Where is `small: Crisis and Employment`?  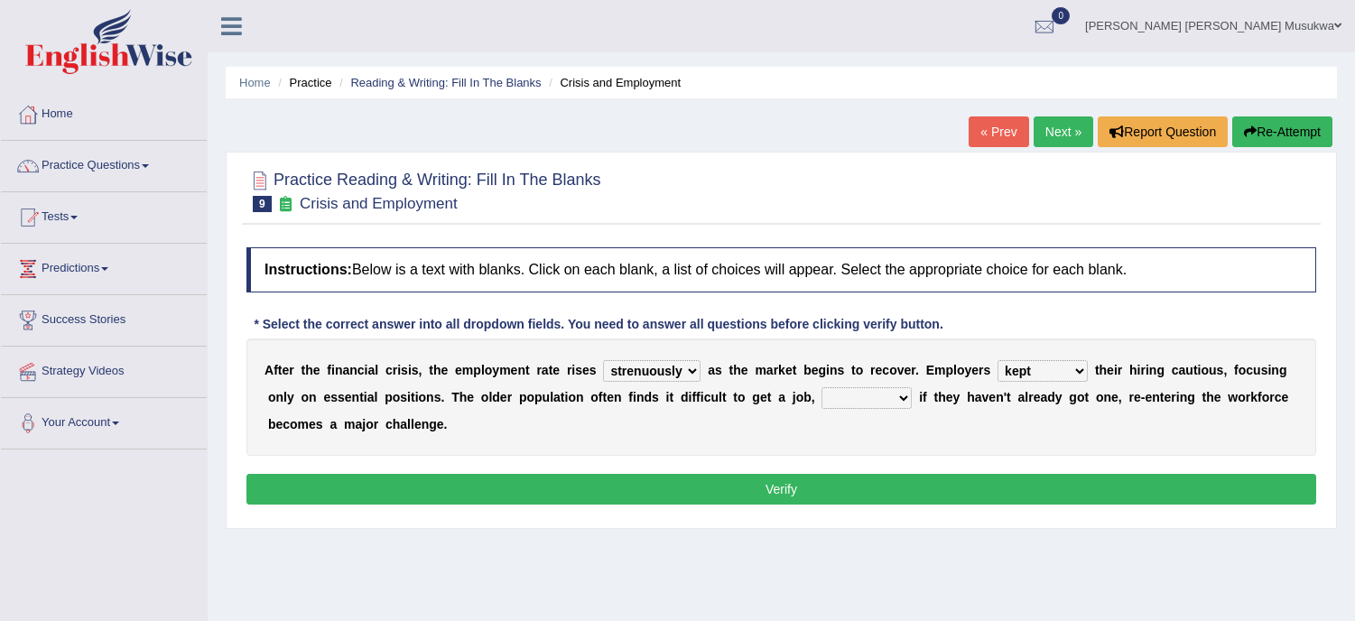
small: Crisis and Employment is located at coordinates (378, 203).